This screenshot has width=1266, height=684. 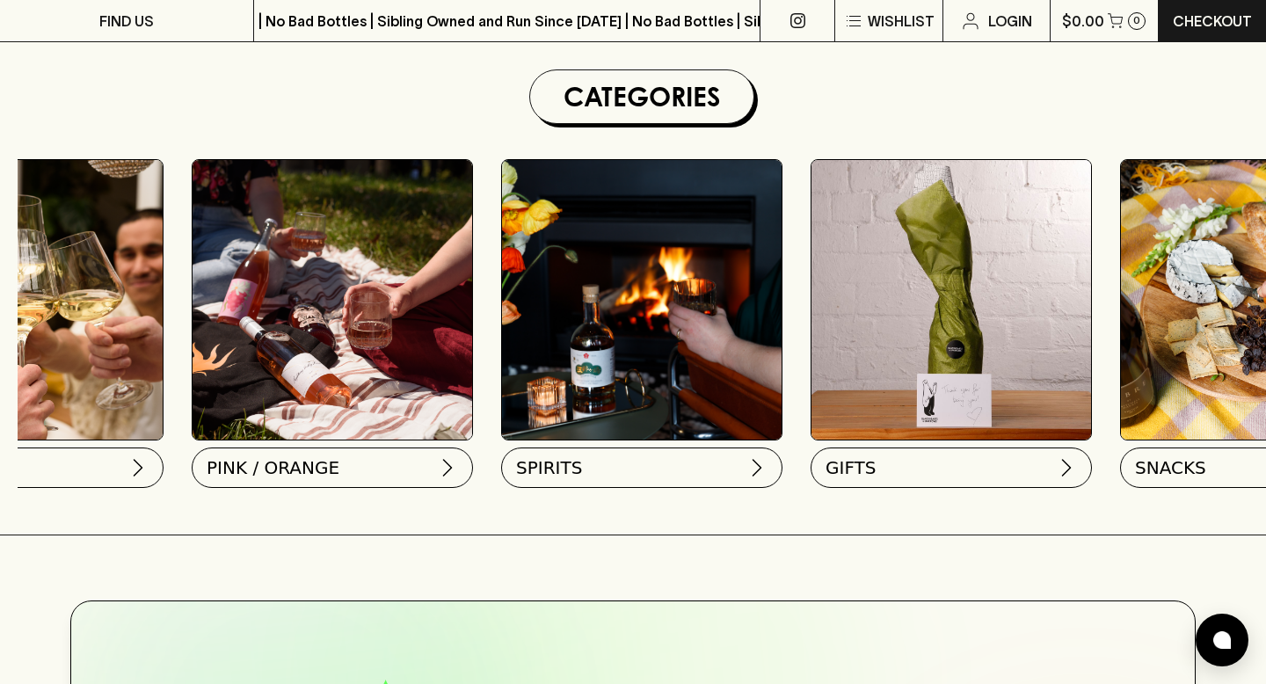 What do you see at coordinates (901, 21) in the screenshot?
I see `p: Wishlist` at bounding box center [901, 21].